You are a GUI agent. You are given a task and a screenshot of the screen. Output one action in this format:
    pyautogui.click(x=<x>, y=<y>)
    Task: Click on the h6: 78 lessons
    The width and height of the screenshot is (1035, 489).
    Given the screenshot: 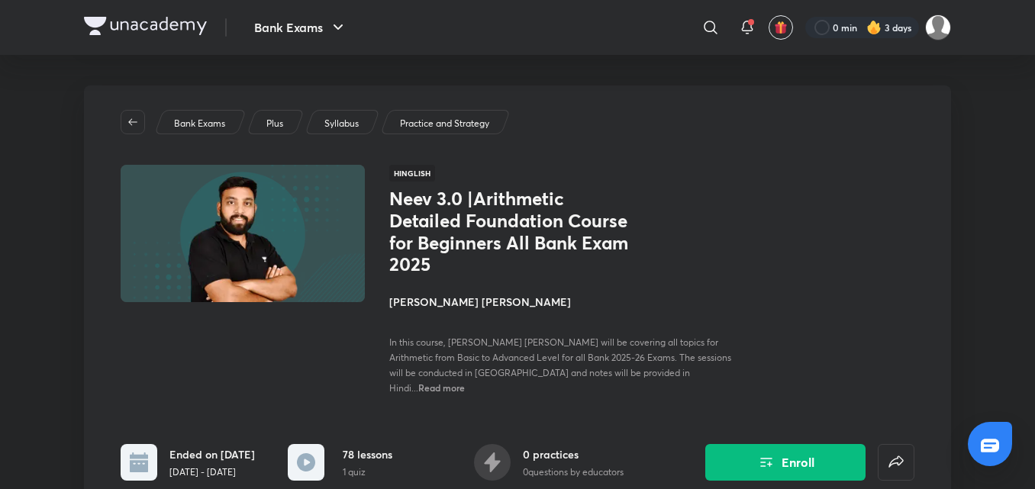 What is the action you would take?
    pyautogui.click(x=367, y=454)
    